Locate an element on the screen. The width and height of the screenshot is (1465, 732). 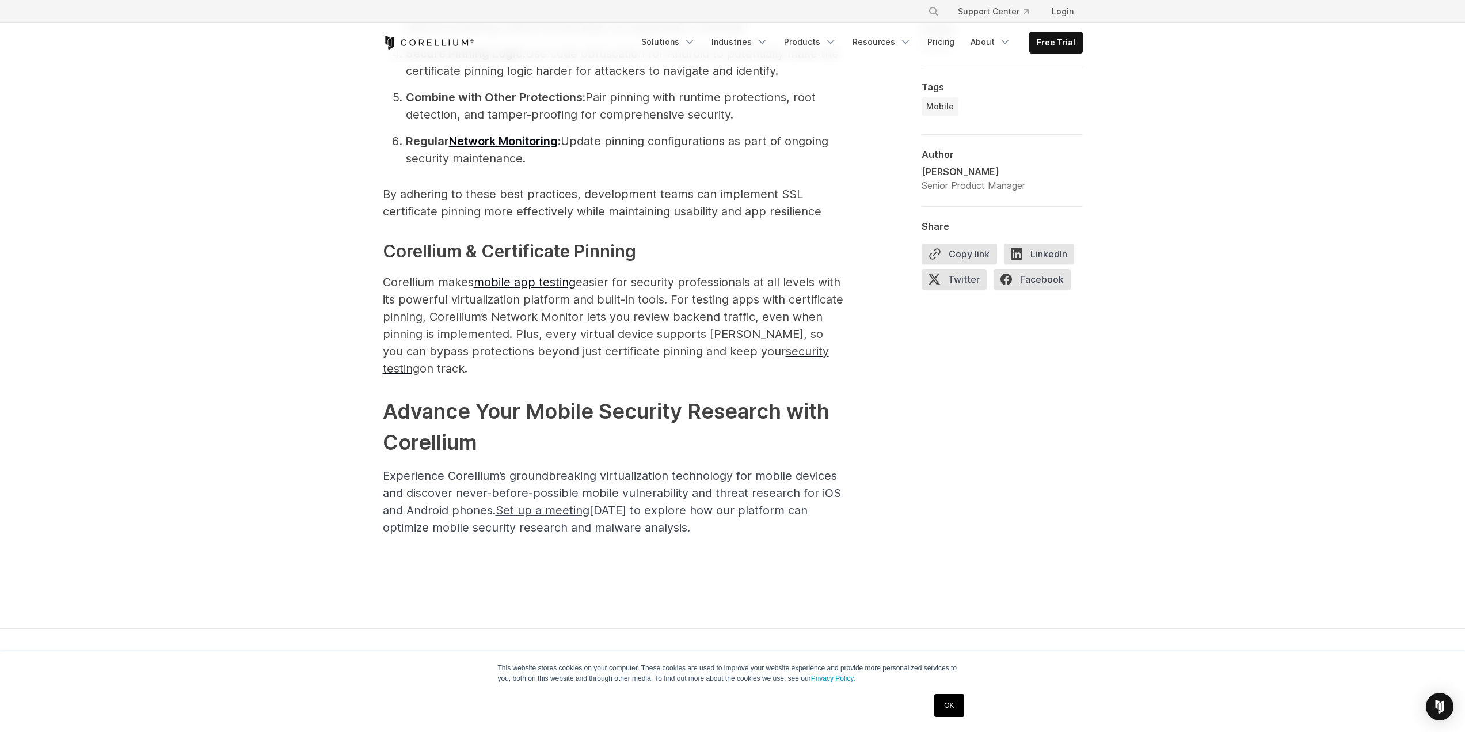
p: Corellium makes easier for security professionals at all levels with its powerful virtualization ... is located at coordinates (613, 325).